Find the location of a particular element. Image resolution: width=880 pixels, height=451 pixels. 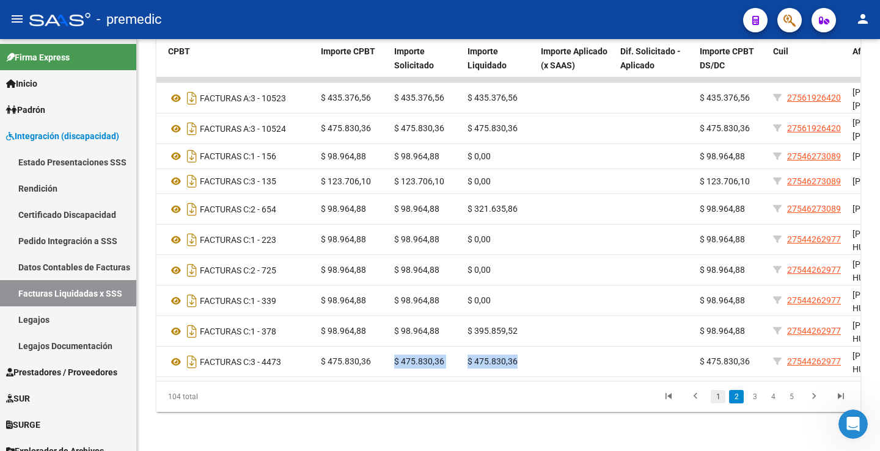

div: 3 - 135 is located at coordinates (239, 181).